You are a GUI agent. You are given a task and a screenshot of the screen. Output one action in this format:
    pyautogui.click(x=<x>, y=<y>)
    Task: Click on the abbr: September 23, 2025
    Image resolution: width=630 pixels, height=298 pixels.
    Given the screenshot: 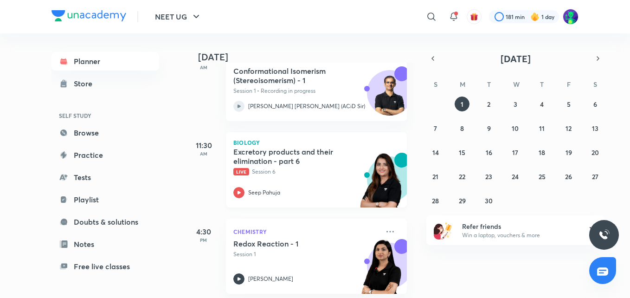 What is the action you would take?
    pyautogui.click(x=489, y=176)
    